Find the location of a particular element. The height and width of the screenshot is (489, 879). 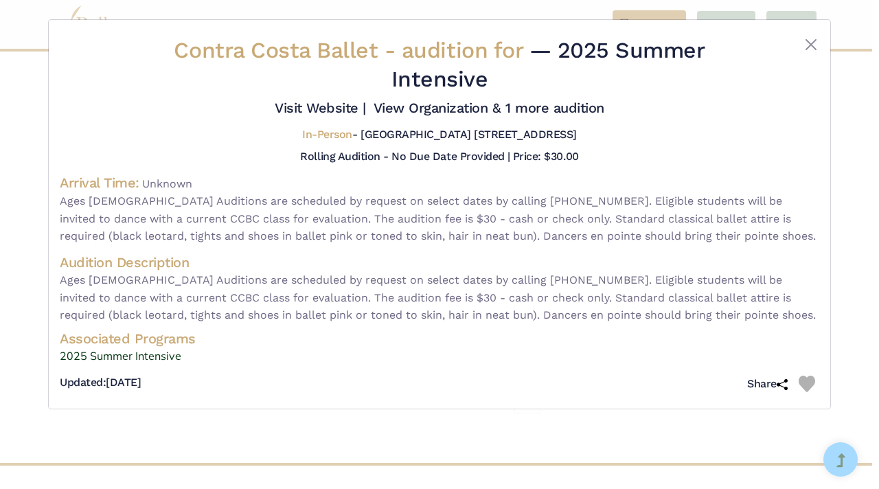

a: Visit Website | is located at coordinates (320, 108).